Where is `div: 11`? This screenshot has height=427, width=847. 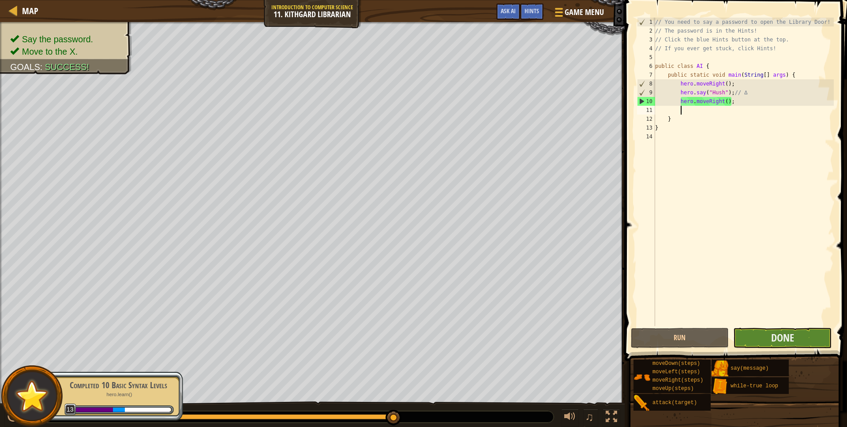
div: 11 is located at coordinates (646, 110).